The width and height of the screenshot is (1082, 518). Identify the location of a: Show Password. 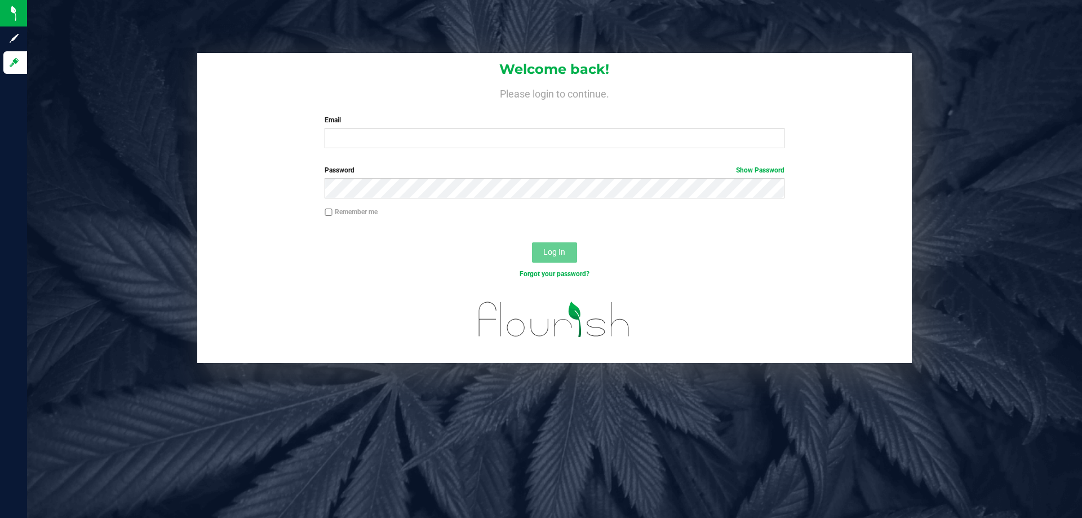
(760, 170).